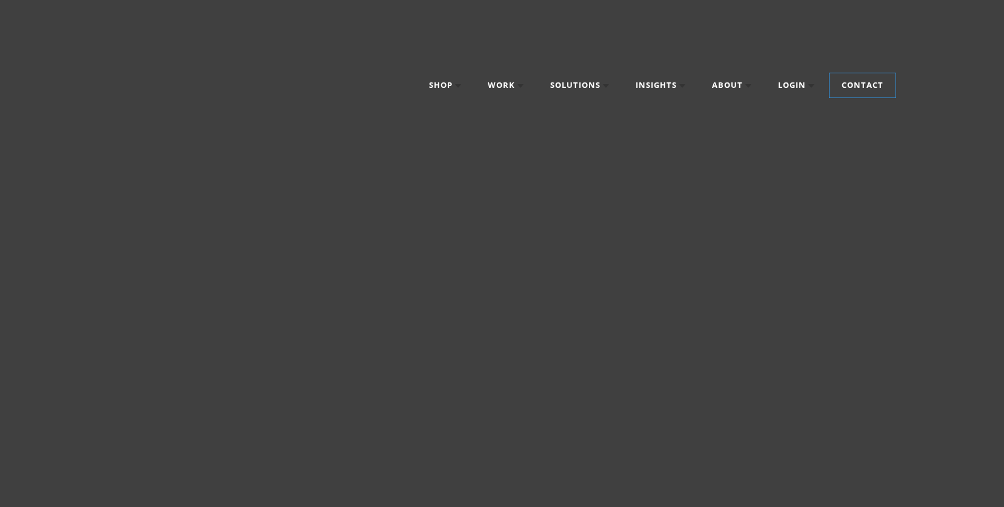 The width and height of the screenshot is (1004, 507). I want to click on a: Shop, so click(445, 85).